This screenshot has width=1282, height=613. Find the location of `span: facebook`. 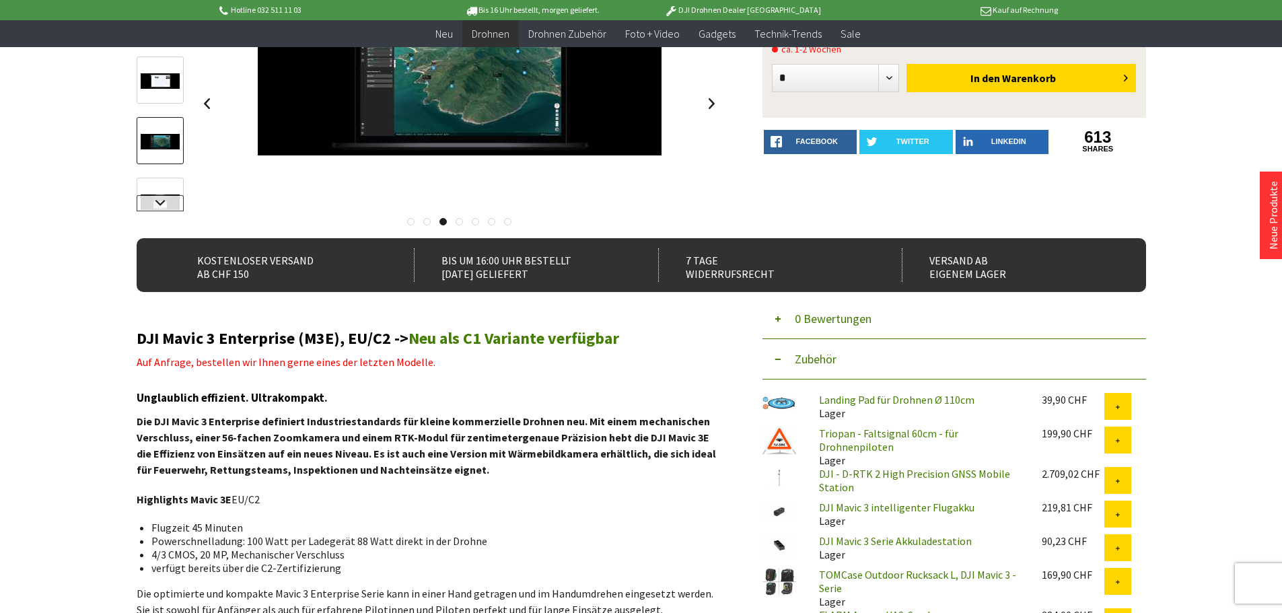

span: facebook is located at coordinates (817, 141).